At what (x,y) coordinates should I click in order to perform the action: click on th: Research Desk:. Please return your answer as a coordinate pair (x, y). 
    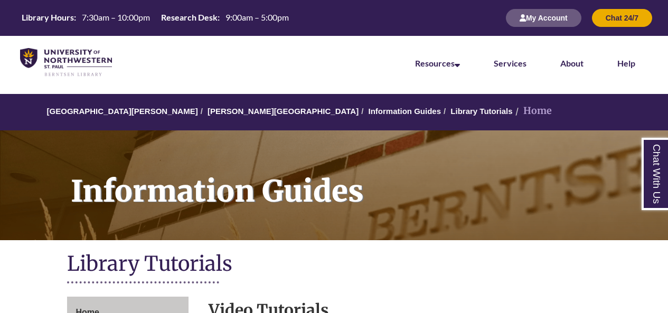
    Looking at the image, I should click on (189, 17).